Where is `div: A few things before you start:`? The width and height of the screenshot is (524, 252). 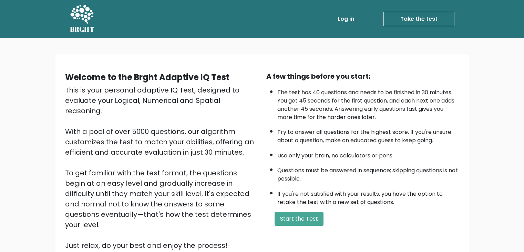
div: A few things before you start: is located at coordinates (363, 76).